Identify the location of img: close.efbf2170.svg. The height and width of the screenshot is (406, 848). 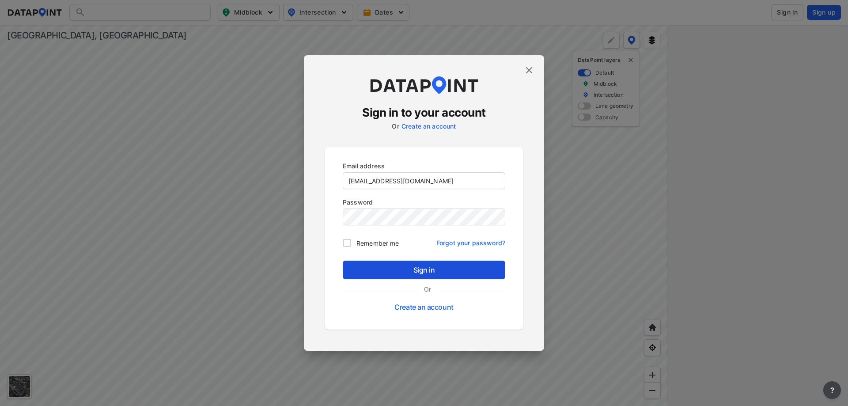
(529, 70).